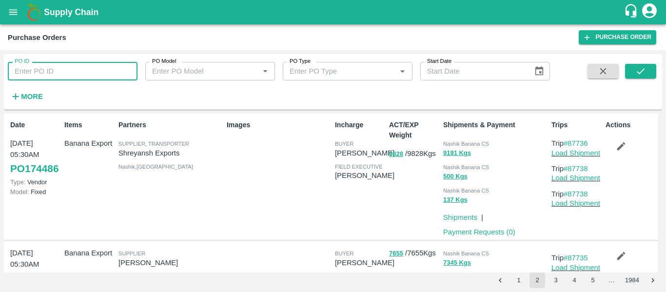 The width and height of the screenshot is (666, 292). What do you see at coordinates (396, 154) in the screenshot?
I see `button: 9828` at bounding box center [396, 154].